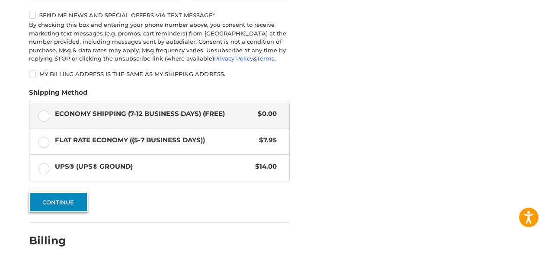 The height and width of the screenshot is (253, 547). What do you see at coordinates (264, 166) in the screenshot?
I see `span: $14.00` at bounding box center [264, 166].